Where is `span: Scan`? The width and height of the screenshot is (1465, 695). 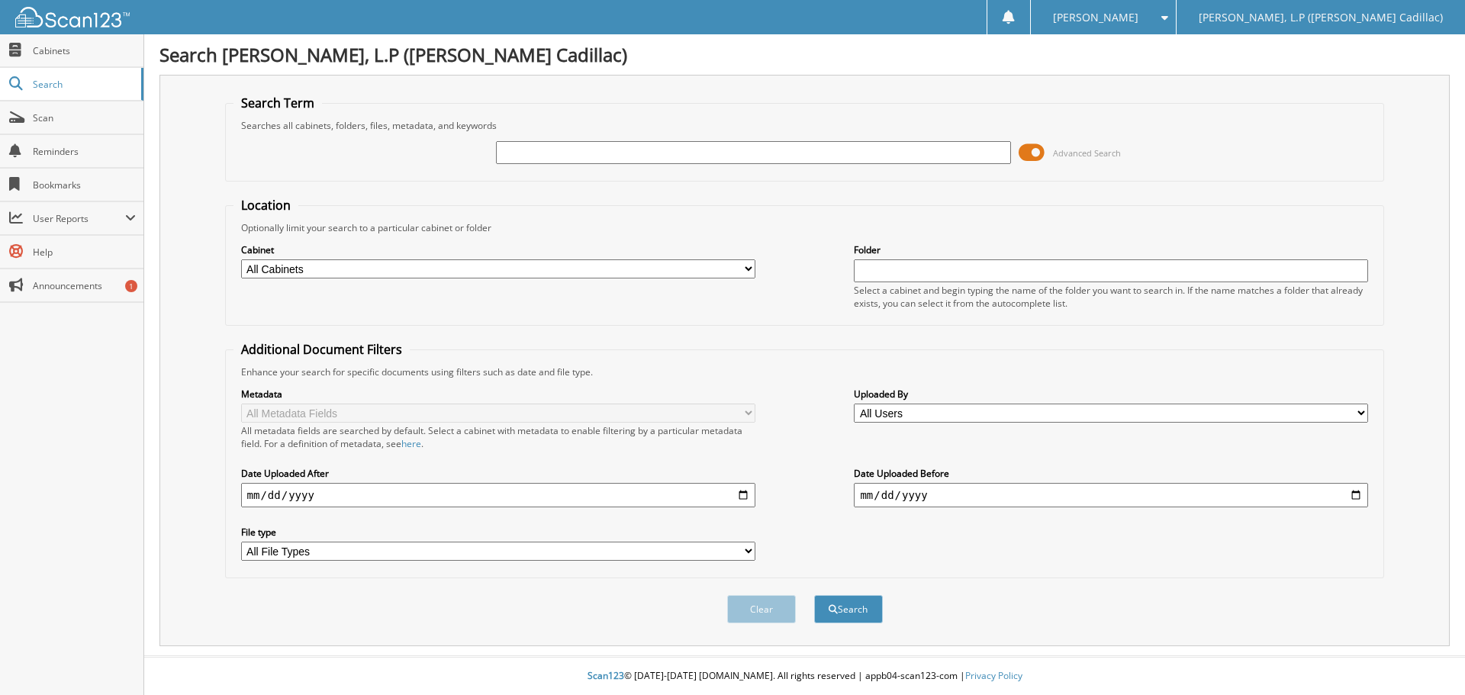
span: Scan is located at coordinates (84, 117).